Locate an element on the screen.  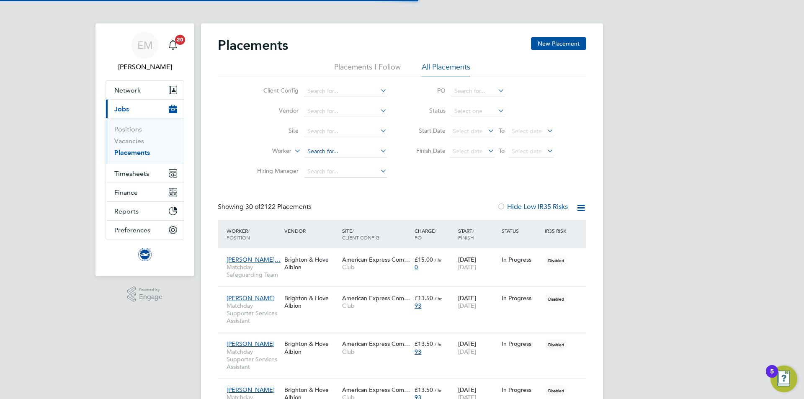
label: Client Config is located at coordinates (274, 90).